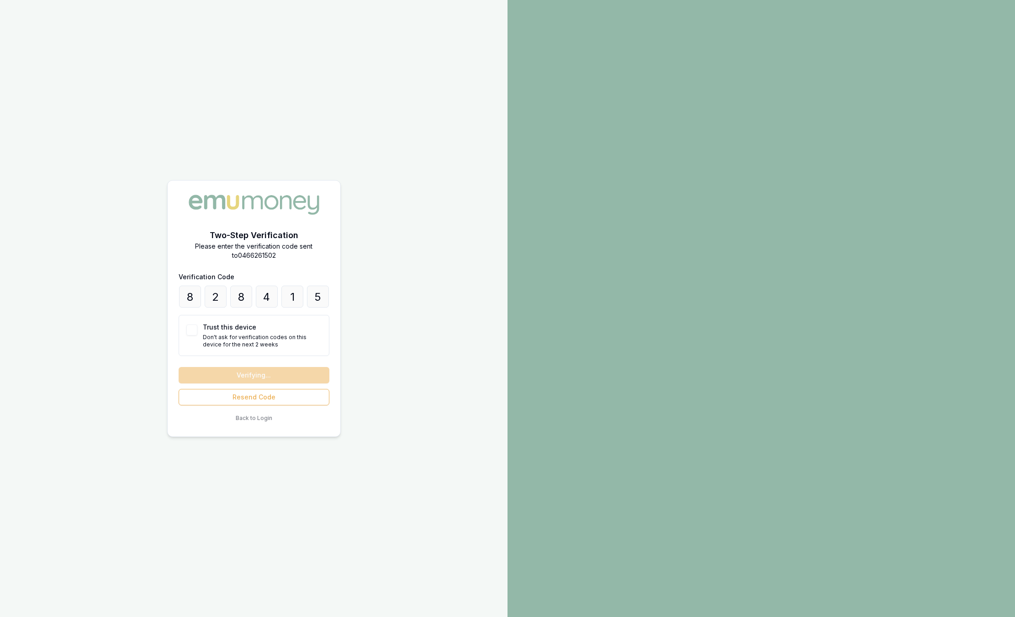  What do you see at coordinates (254, 235) in the screenshot?
I see `h2: Two-Step Verification` at bounding box center [254, 235].